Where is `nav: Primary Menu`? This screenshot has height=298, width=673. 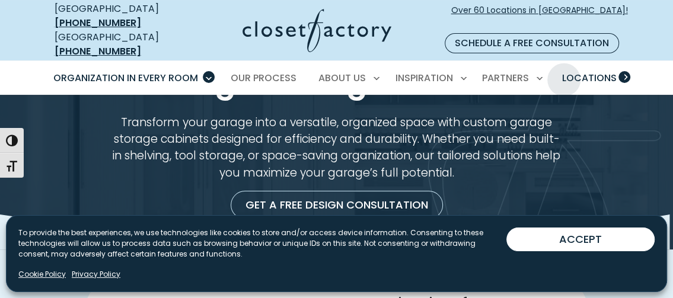
nav: Primary Menu is located at coordinates (337, 78).